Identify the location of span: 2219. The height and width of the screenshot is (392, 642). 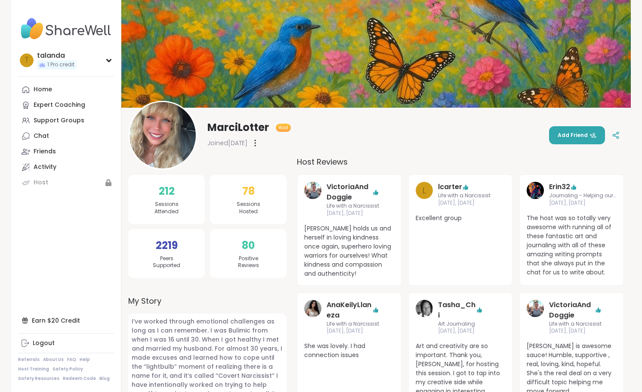
(167, 245).